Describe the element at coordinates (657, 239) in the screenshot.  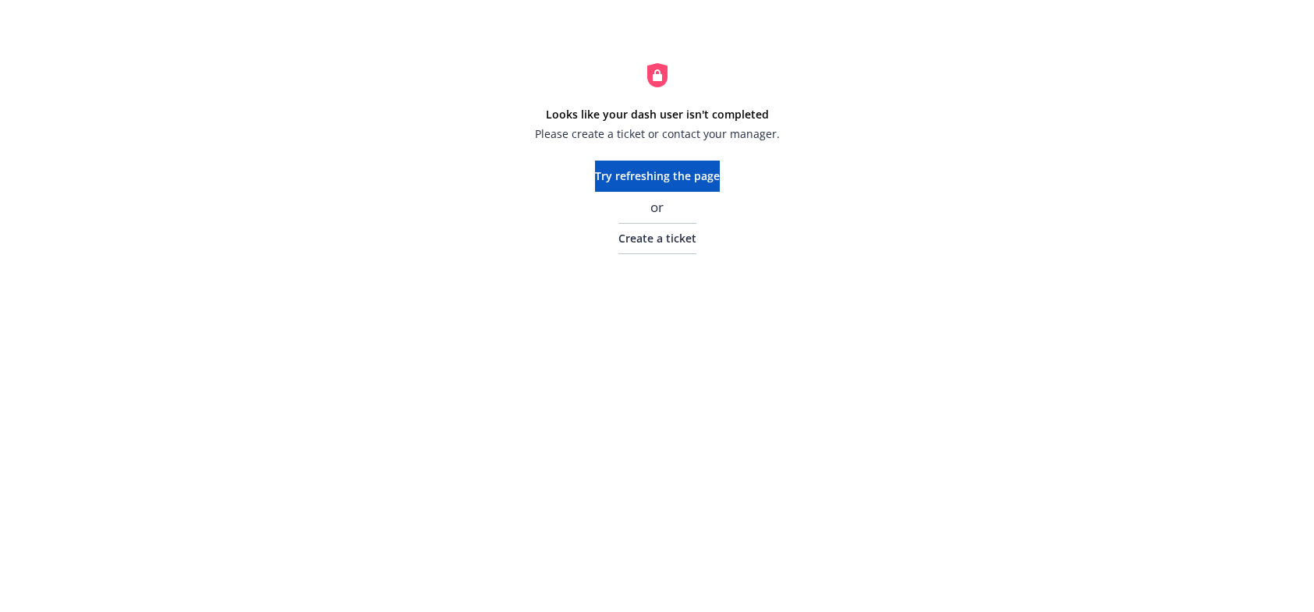
I see `a: Create a ticket` at that location.